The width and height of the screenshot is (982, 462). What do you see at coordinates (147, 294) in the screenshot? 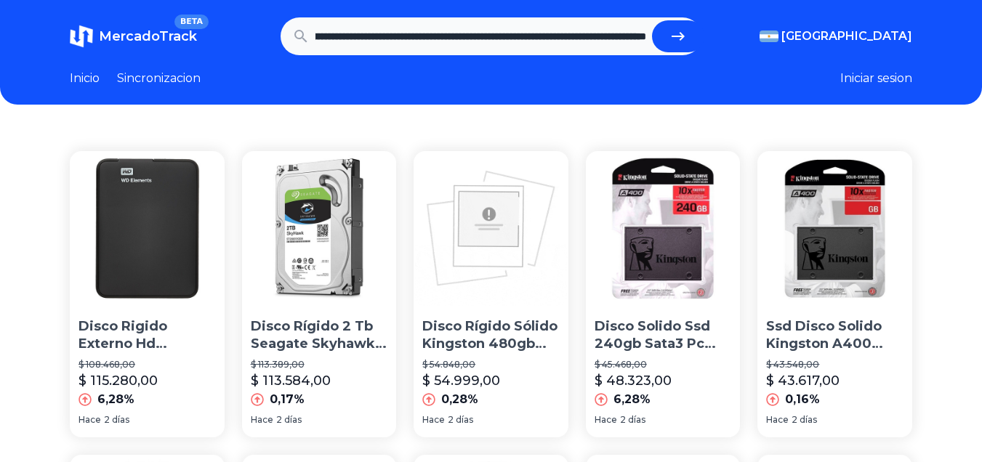
I see `a: Disco Rigido Externo Hd Western Digital 1tb Usb 3.0 Win/macDisco Rigido Externo Hd Western Digita...` at bounding box center [147, 294].